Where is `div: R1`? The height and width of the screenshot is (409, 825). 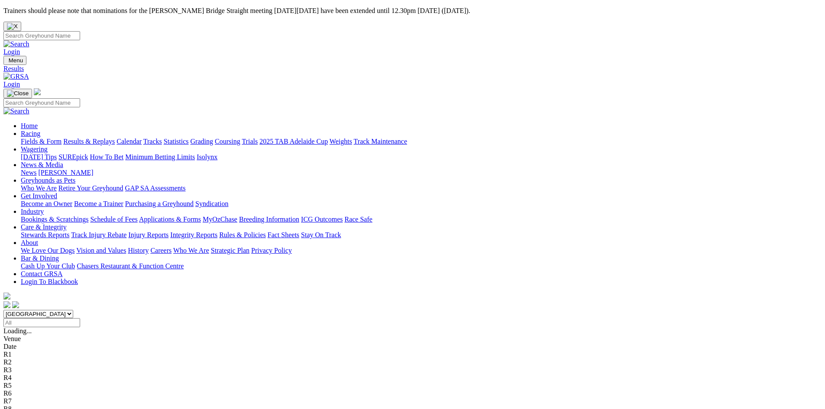
div: R1 is located at coordinates (412, 355).